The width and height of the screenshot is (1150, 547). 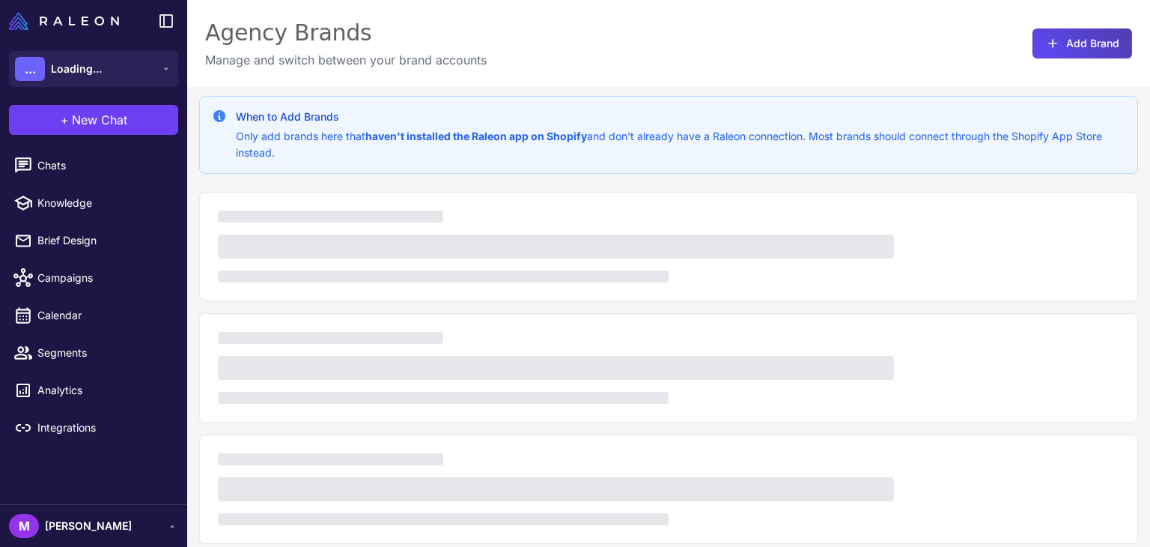 What do you see at coordinates (94, 390) in the screenshot?
I see `a: Analytics` at bounding box center [94, 390].